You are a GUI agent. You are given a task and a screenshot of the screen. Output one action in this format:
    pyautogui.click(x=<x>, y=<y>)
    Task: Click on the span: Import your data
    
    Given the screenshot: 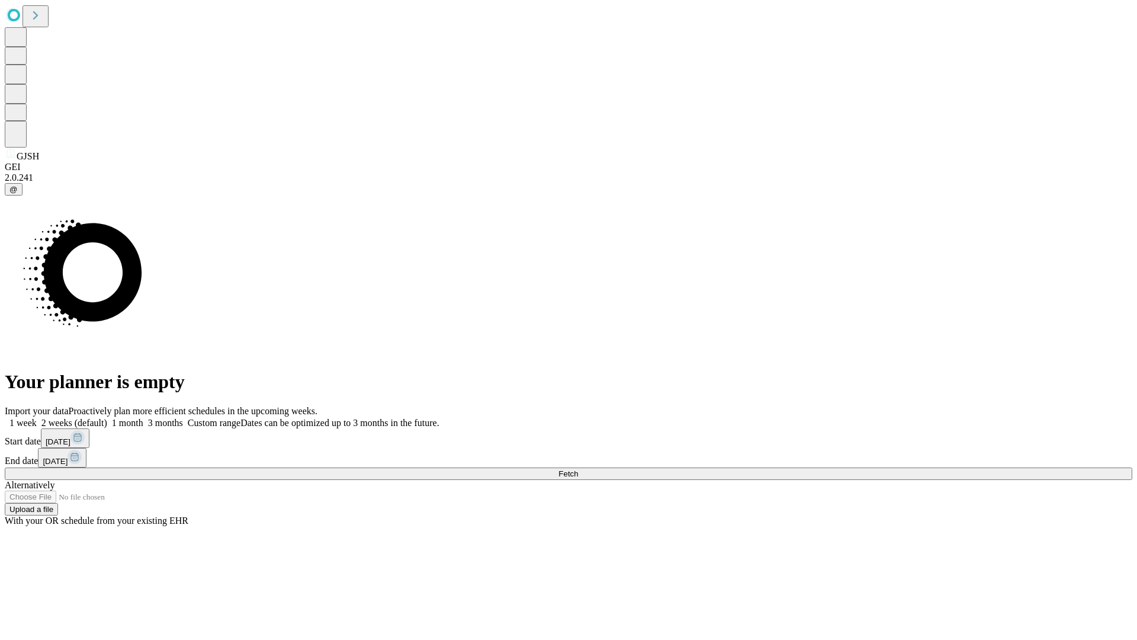 What is the action you would take?
    pyautogui.click(x=37, y=411)
    